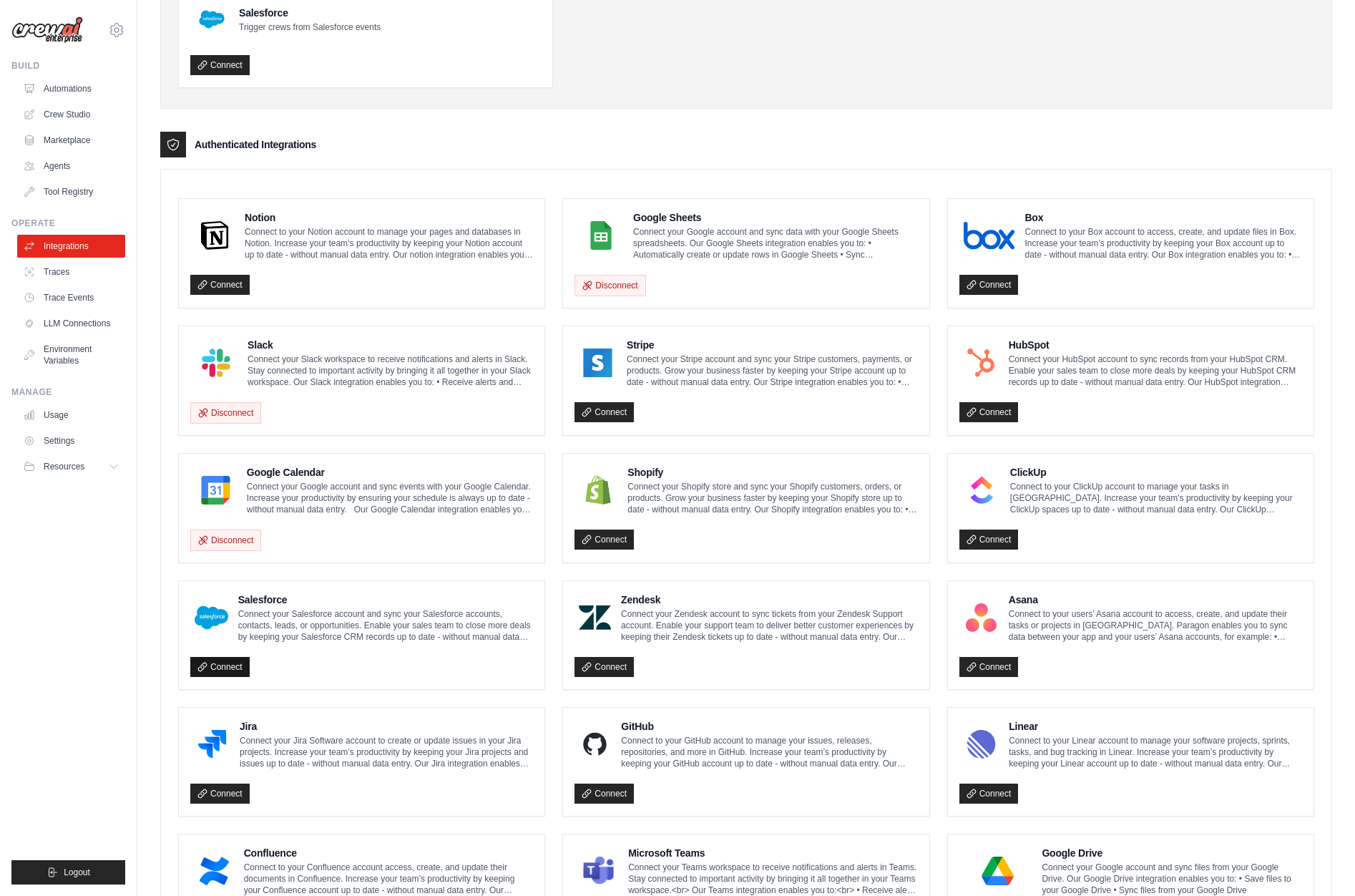  Describe the element at coordinates (998, 871) in the screenshot. I see `img: Google Drive Logo` at that location.